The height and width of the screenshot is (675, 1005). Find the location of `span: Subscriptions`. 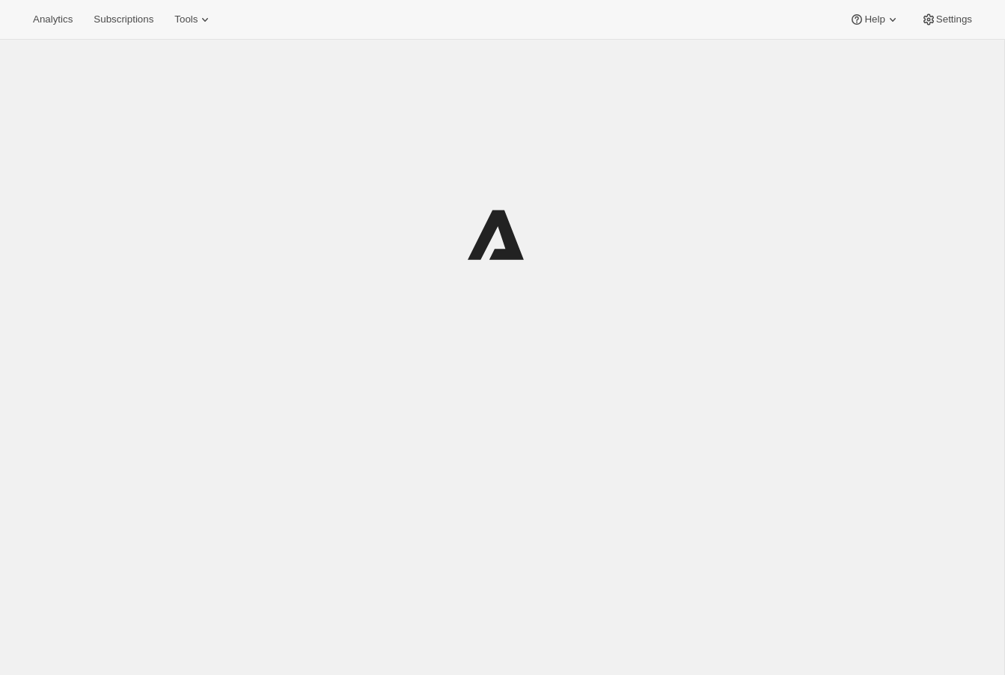

span: Subscriptions is located at coordinates (124, 19).